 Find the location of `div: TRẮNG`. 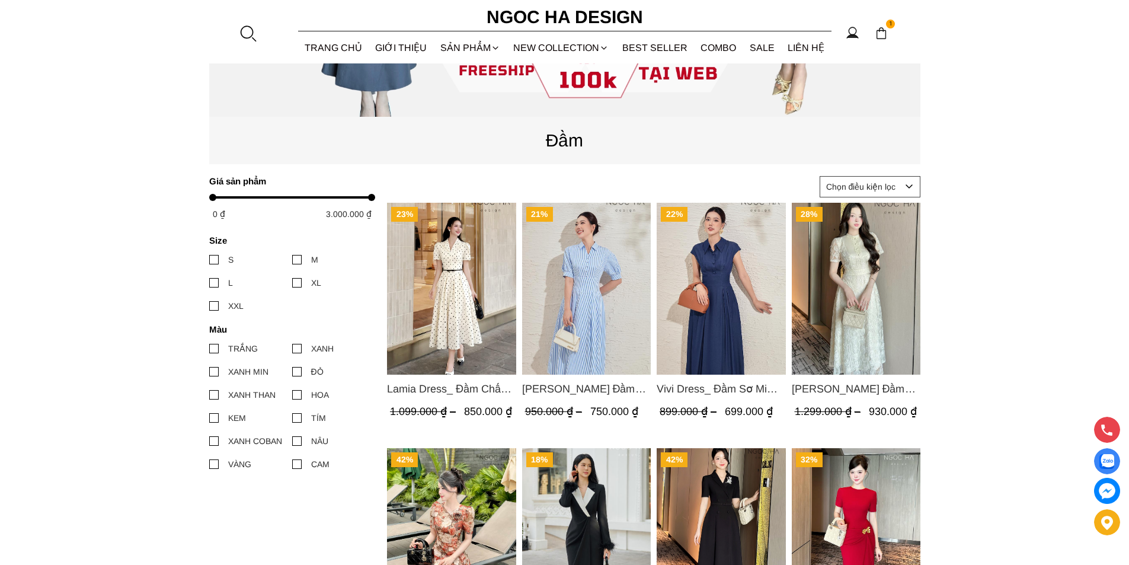

div: TRẮNG is located at coordinates (243, 349).